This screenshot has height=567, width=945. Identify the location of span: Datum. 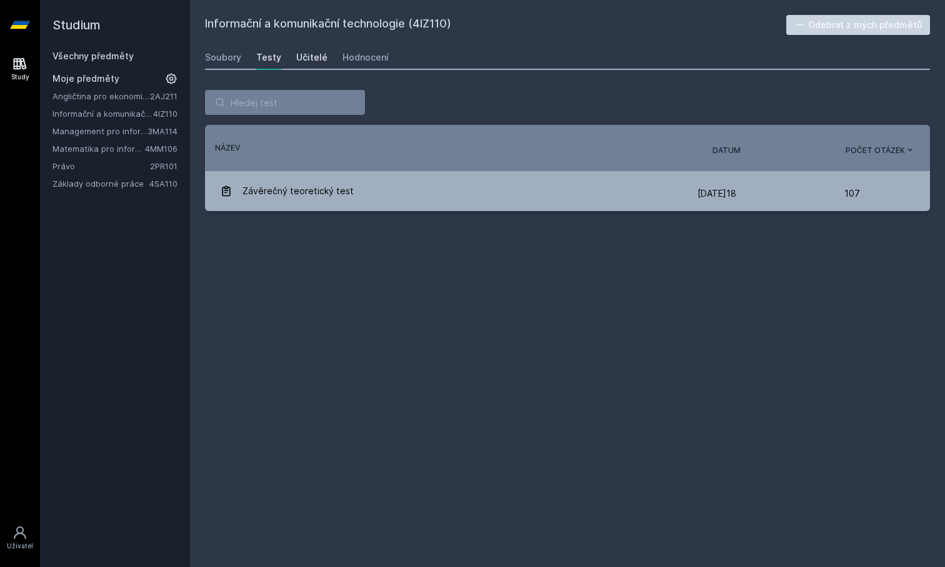
(726, 151).